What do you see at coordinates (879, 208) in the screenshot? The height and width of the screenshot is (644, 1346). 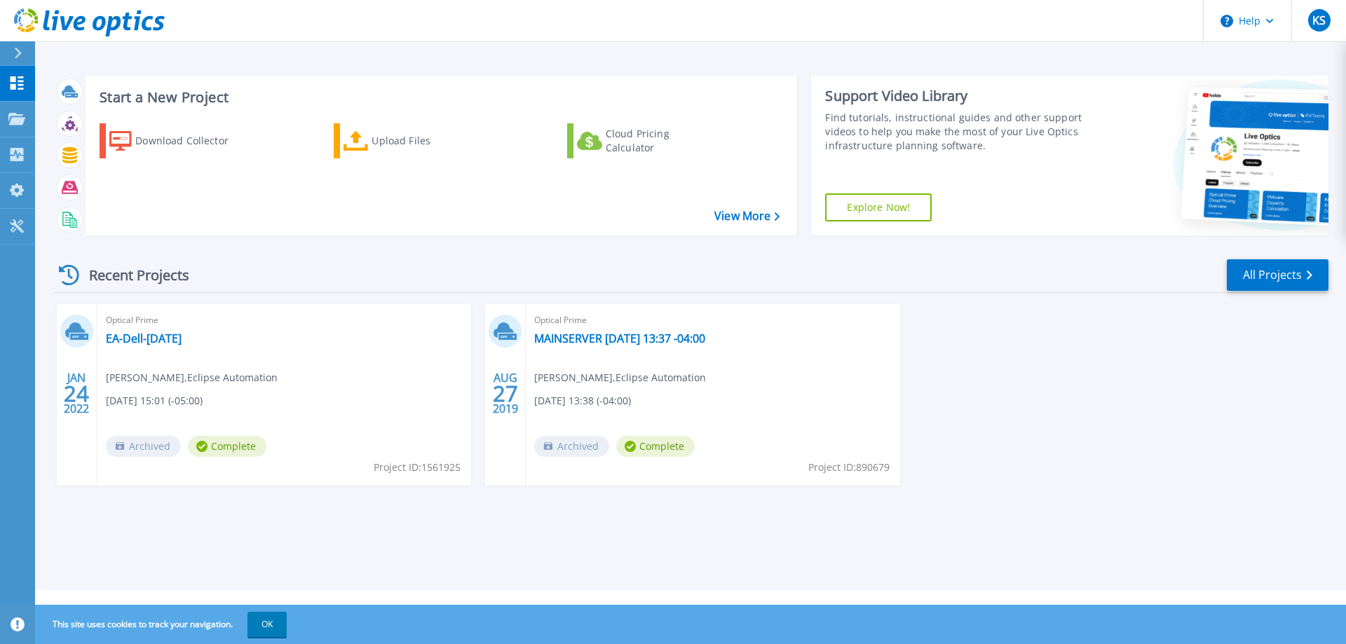 I see `a: Explore Now!` at bounding box center [879, 208].